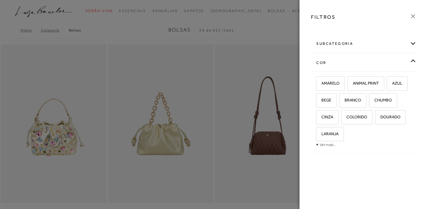 The image size is (428, 209). I want to click on span: BRANCO, so click(351, 100).